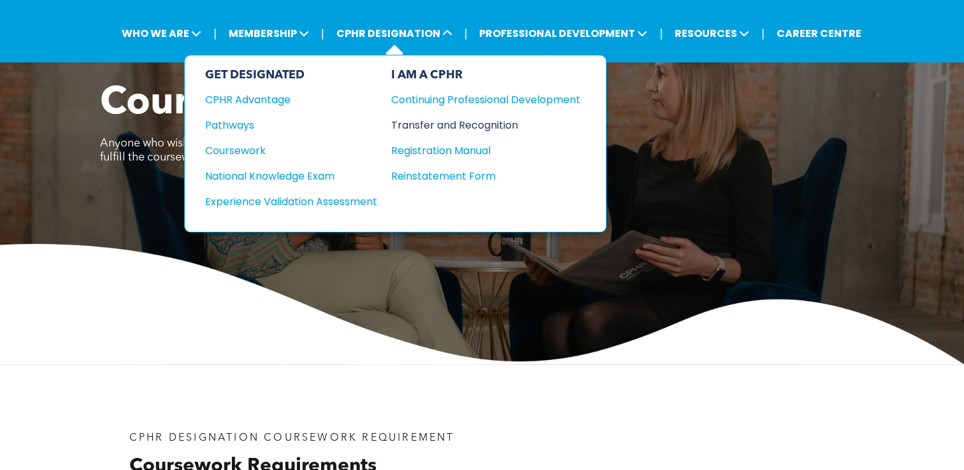 Image resolution: width=964 pixels, height=470 pixels. What do you see at coordinates (161, 33) in the screenshot?
I see `span: WHO WE ARE` at bounding box center [161, 33].